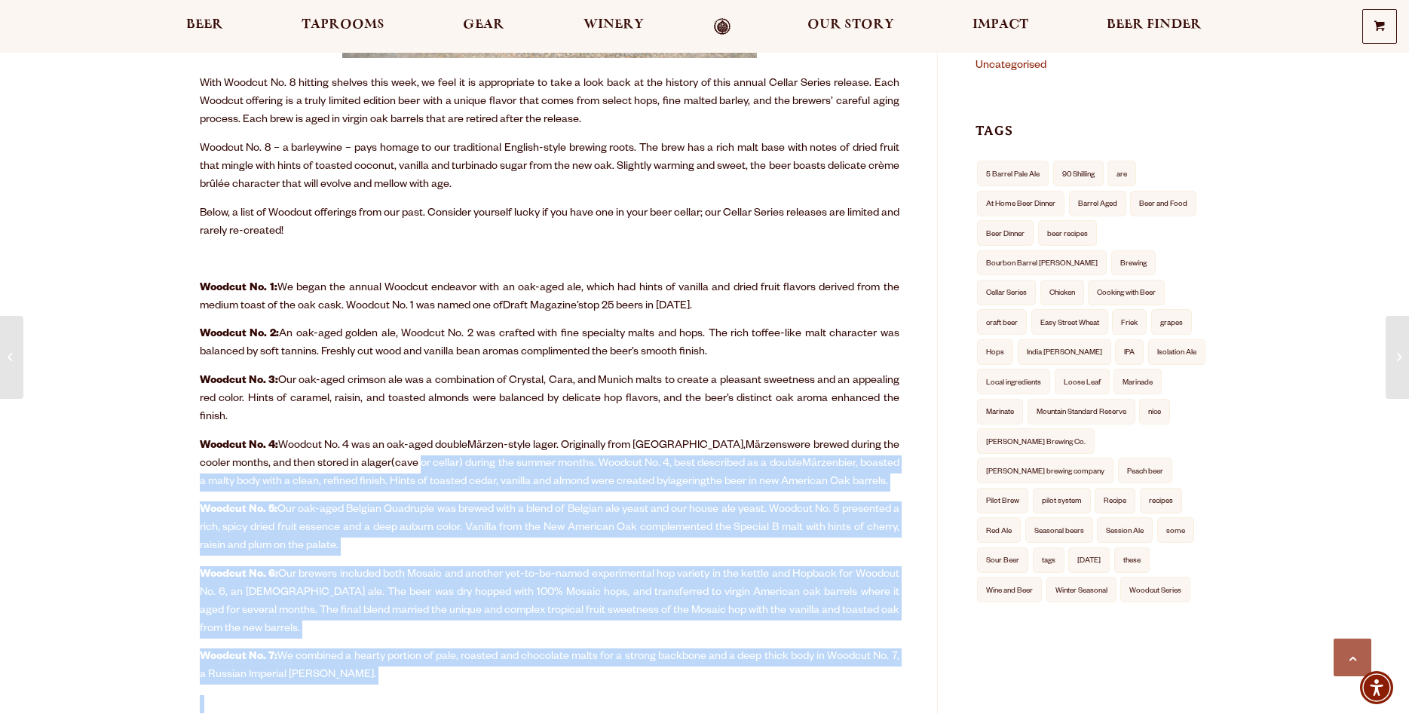 Image resolution: width=1409 pixels, height=714 pixels. What do you see at coordinates (549, 528) in the screenshot?
I see `p: Our oak-aged Belgian Quadruple was brewed with a blend of Belgian ale yeast and our house ale yea...` at bounding box center [549, 528].